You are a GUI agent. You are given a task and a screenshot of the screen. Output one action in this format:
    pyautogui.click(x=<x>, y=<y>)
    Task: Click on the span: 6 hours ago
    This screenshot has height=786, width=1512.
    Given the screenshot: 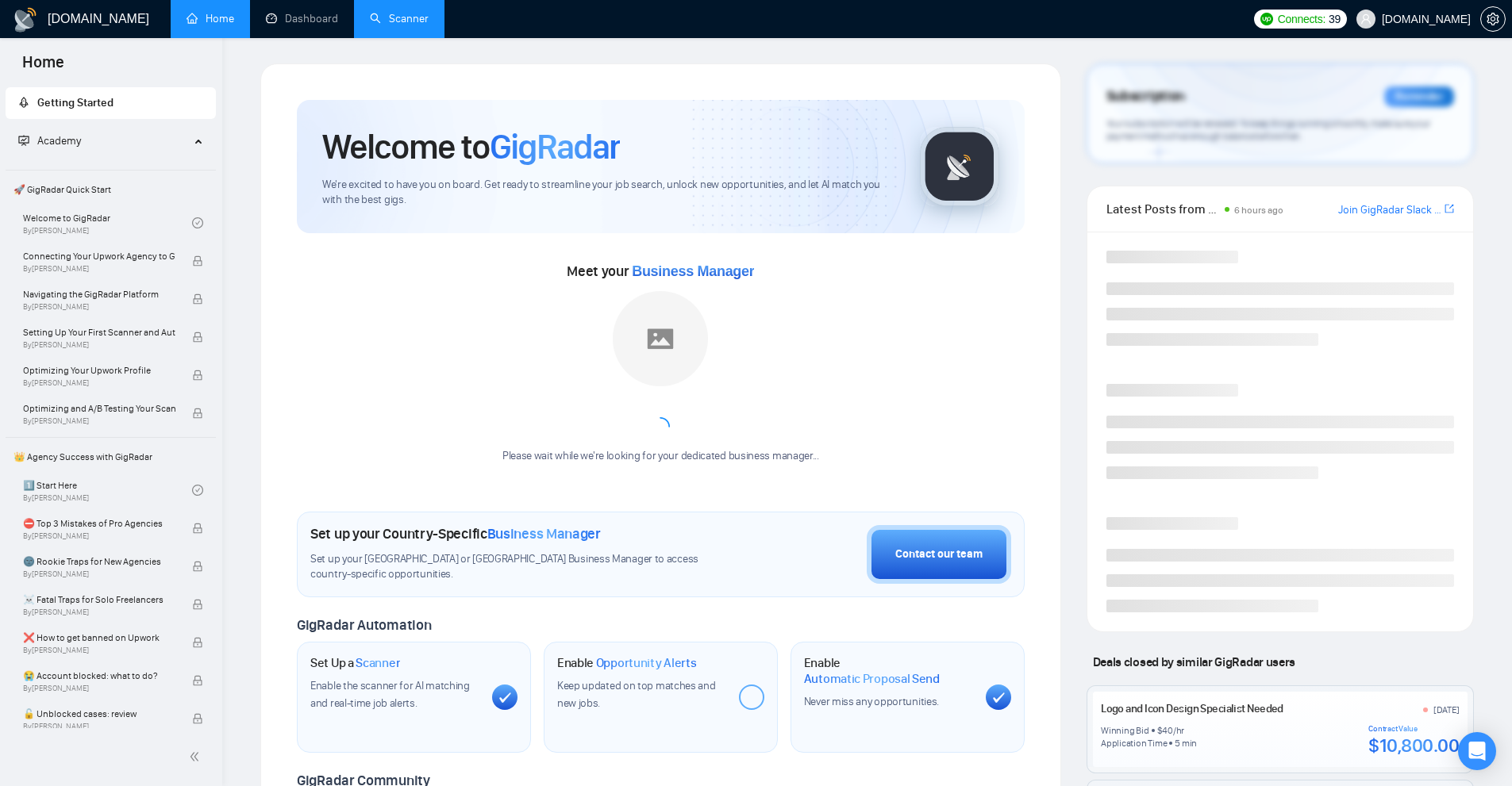 What is the action you would take?
    pyautogui.click(x=1259, y=210)
    